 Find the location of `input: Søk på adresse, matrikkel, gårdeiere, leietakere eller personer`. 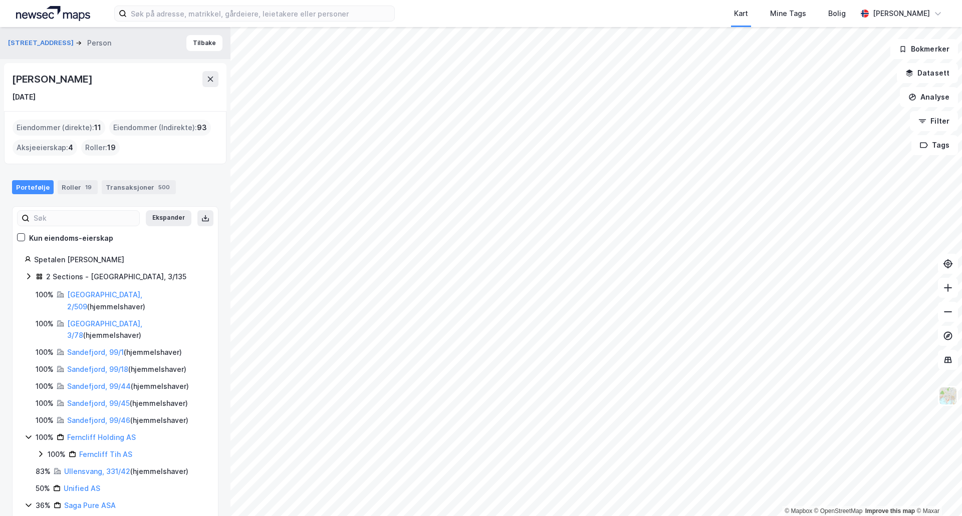

input: Søk på adresse, matrikkel, gårdeiere, leietakere eller personer is located at coordinates (260, 14).